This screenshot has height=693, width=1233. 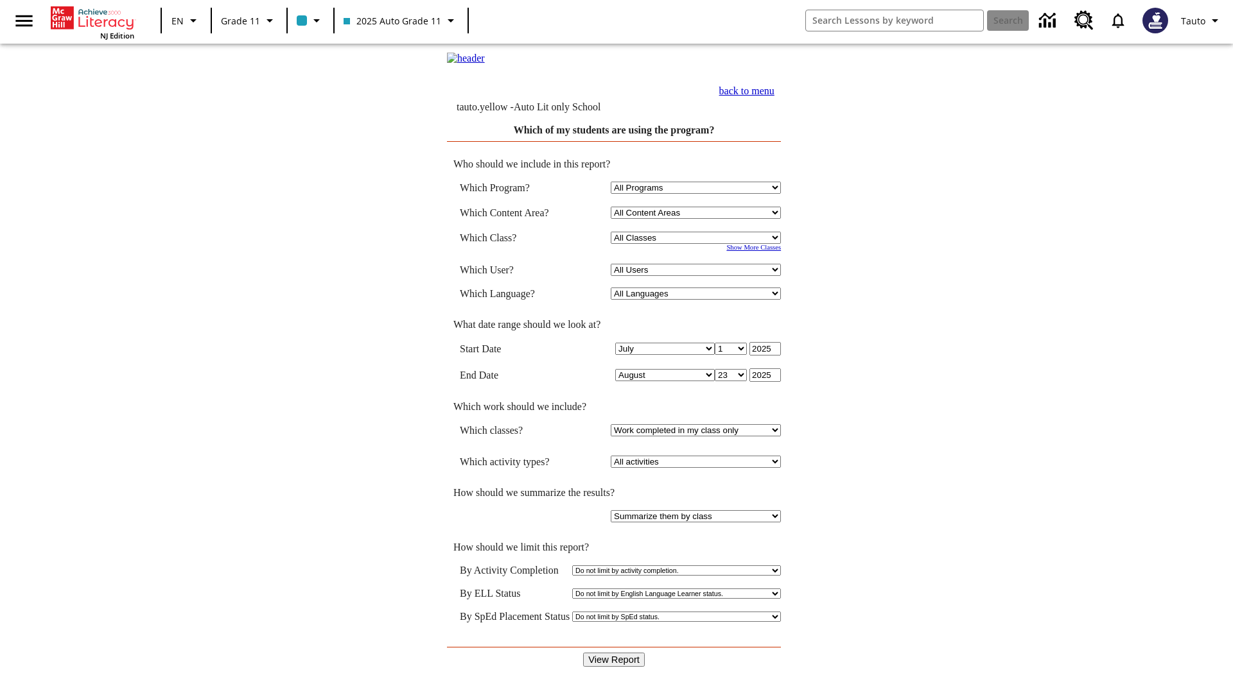 I want to click on button: Open side menu, so click(x=24, y=21).